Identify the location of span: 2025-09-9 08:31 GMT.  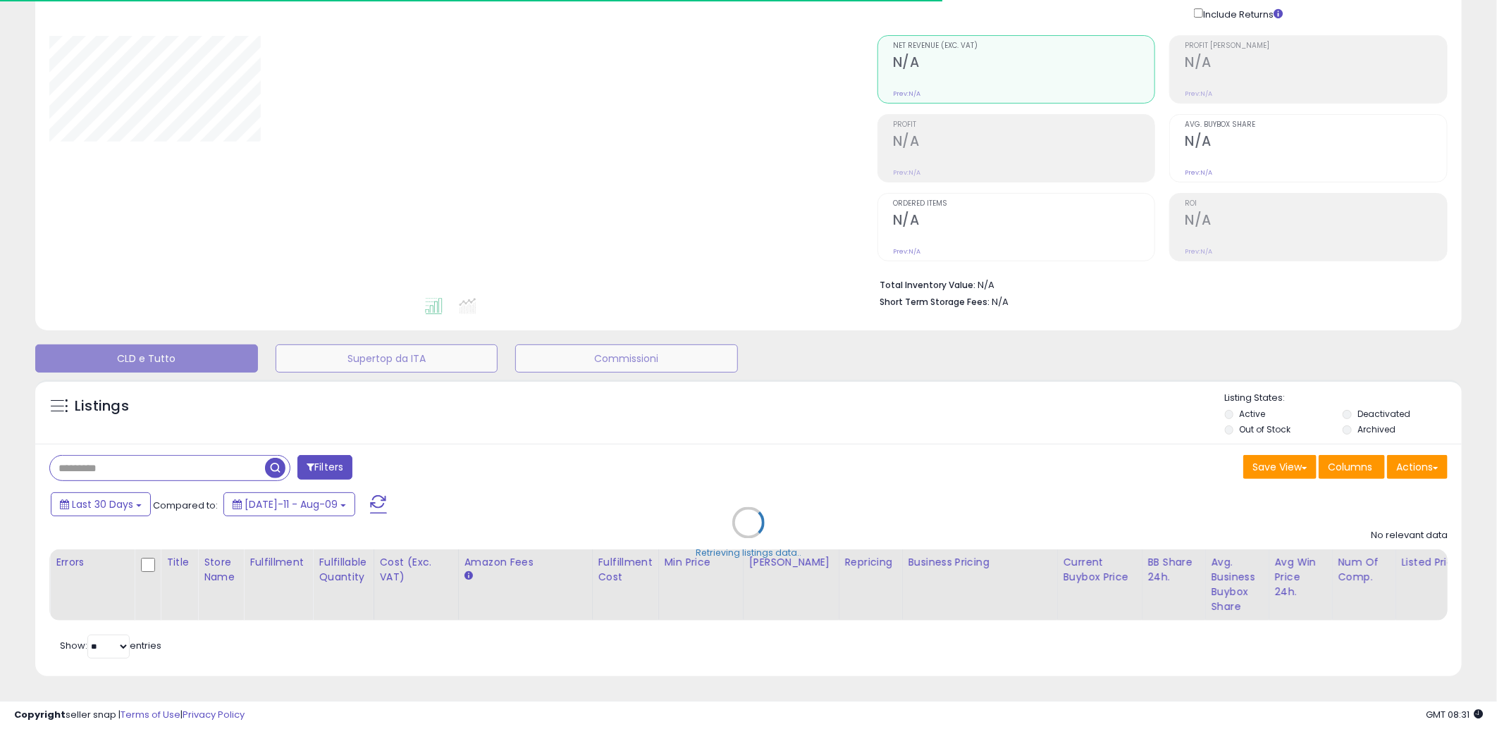
(1454, 715).